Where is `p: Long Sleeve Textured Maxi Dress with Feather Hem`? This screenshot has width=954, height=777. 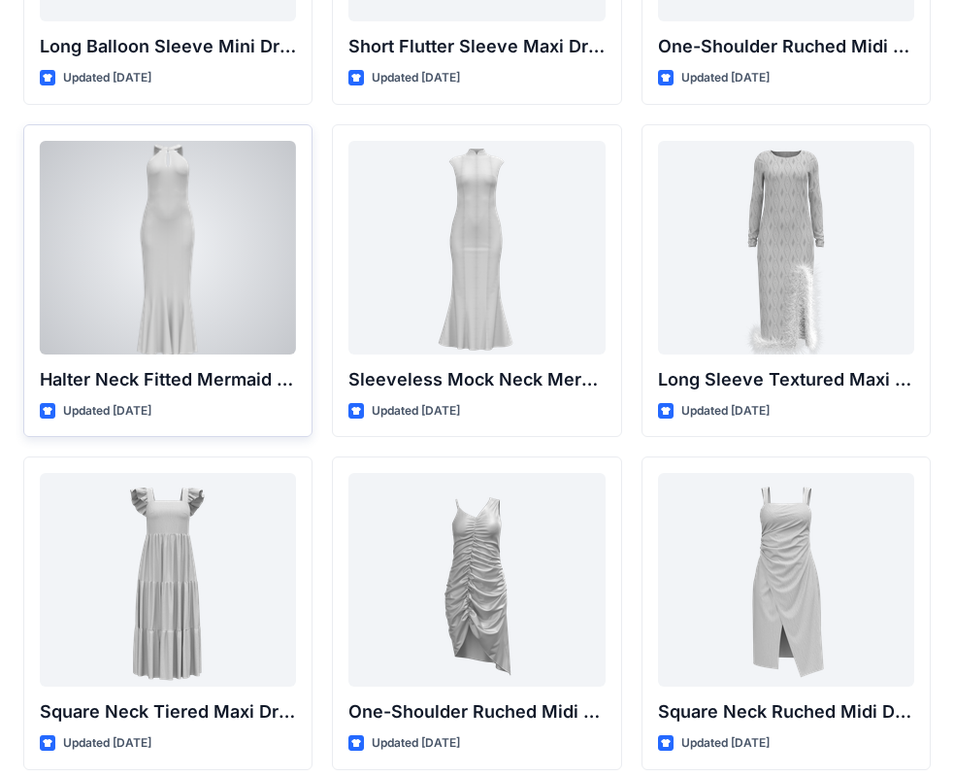 p: Long Sleeve Textured Maxi Dress with Feather Hem is located at coordinates (786, 380).